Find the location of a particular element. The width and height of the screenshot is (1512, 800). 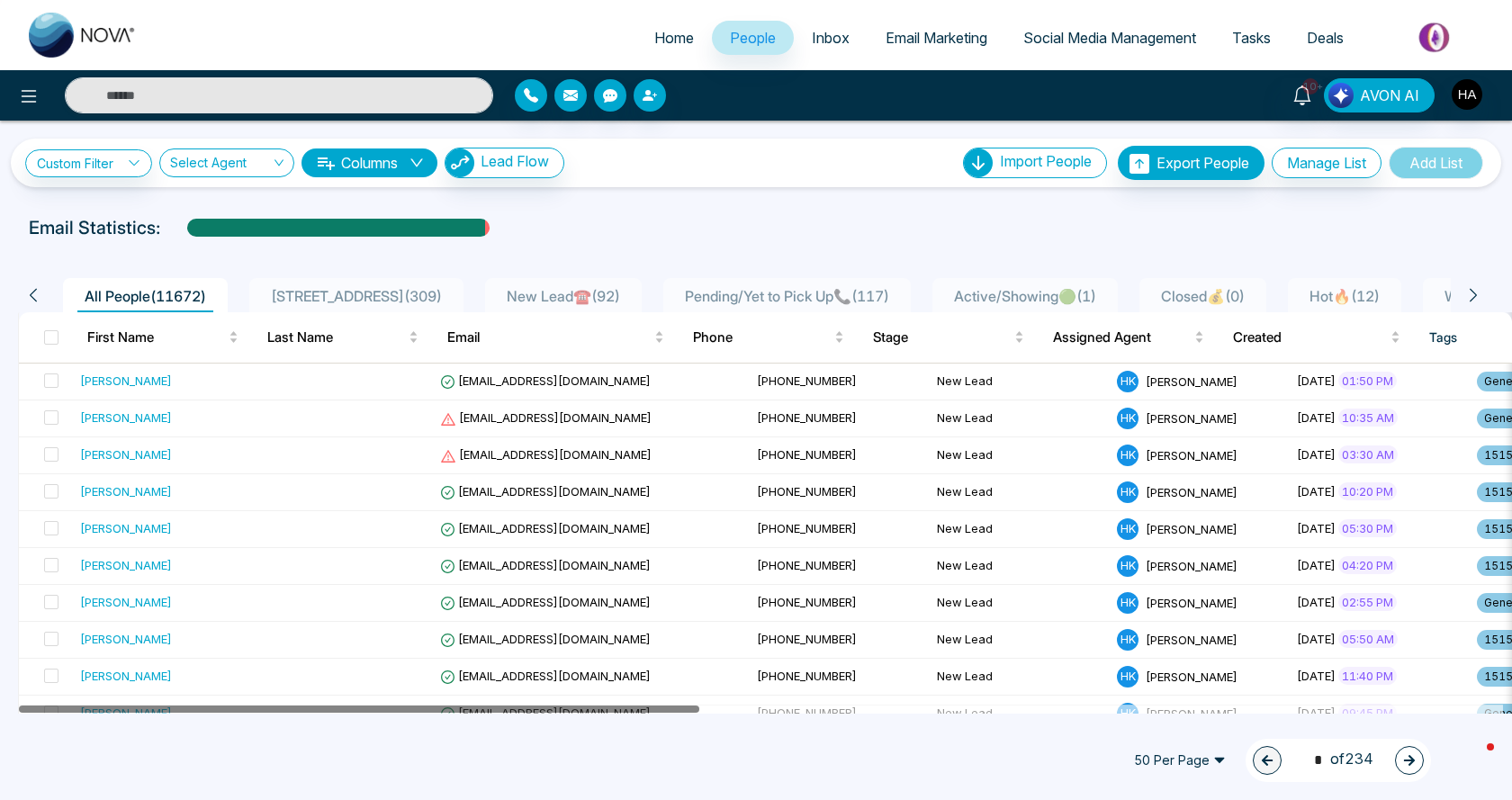

span: down is located at coordinates (417, 163).